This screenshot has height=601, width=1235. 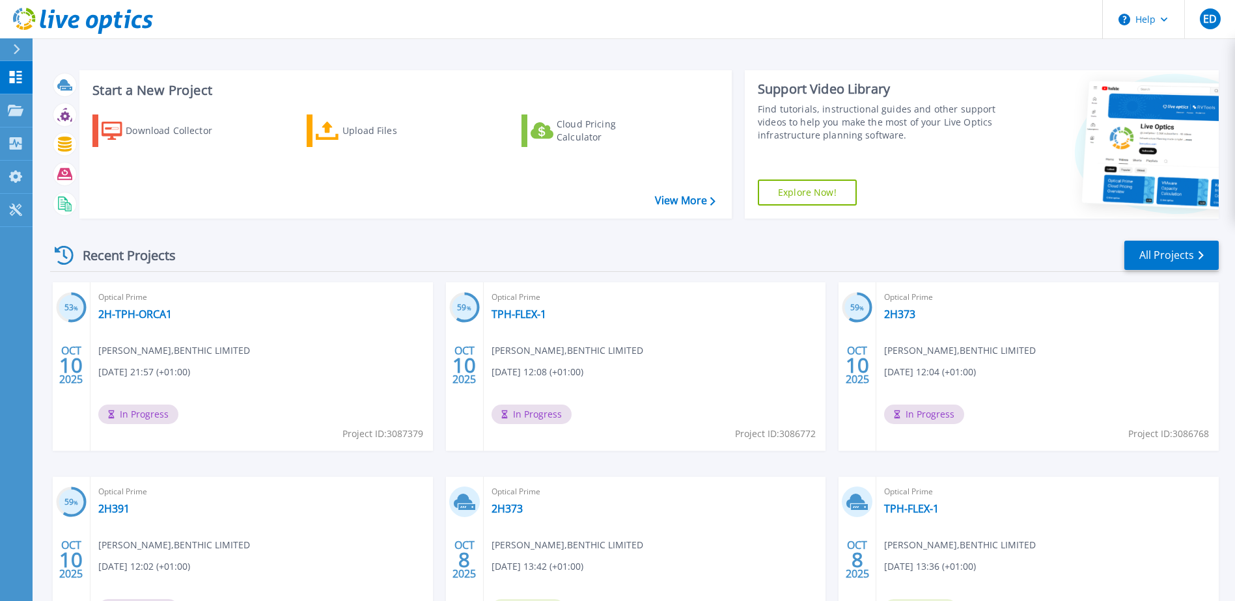 I want to click on div: Find tutorials, instructional guides and other support videos to help you make the most of your L..., so click(x=878, y=122).